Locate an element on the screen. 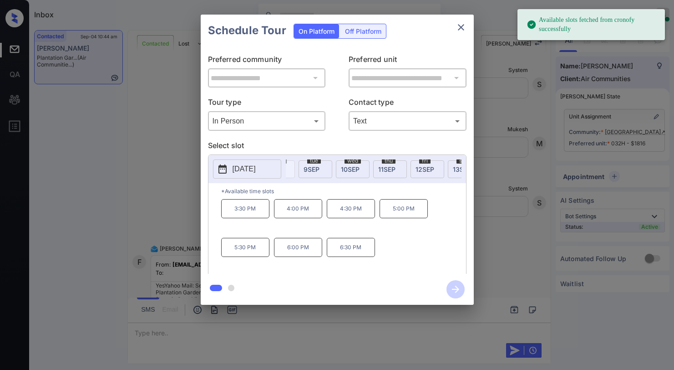 The width and height of the screenshot is (674, 370). button: btn-next is located at coordinates (456, 289).